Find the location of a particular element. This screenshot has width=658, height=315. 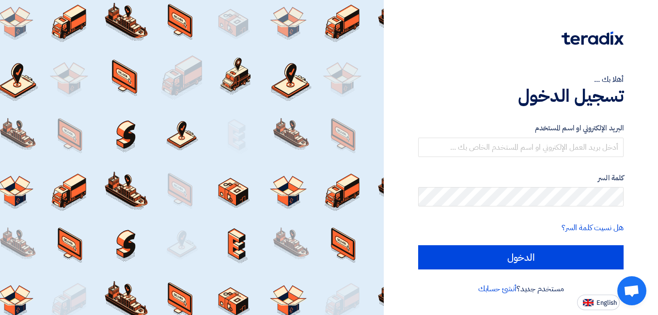

label: البريد الإلكتروني او اسم المستخدم is located at coordinates (521, 128).